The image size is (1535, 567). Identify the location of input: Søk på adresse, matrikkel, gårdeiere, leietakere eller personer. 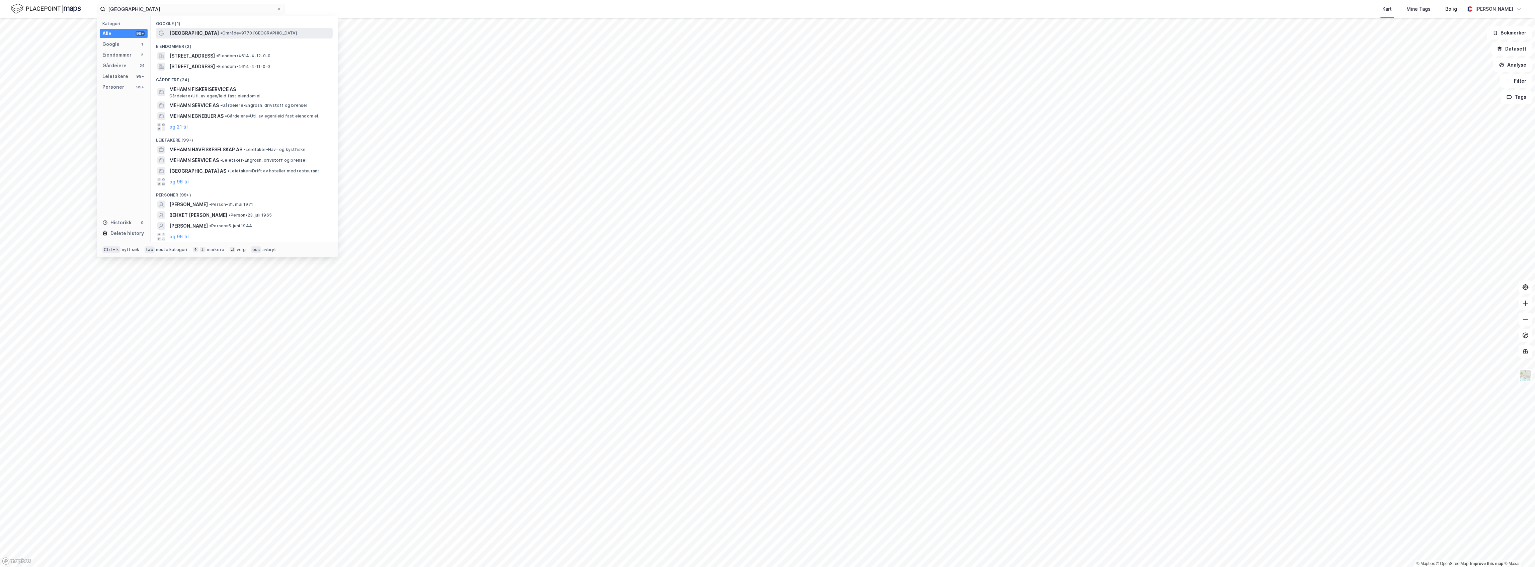
(191, 9).